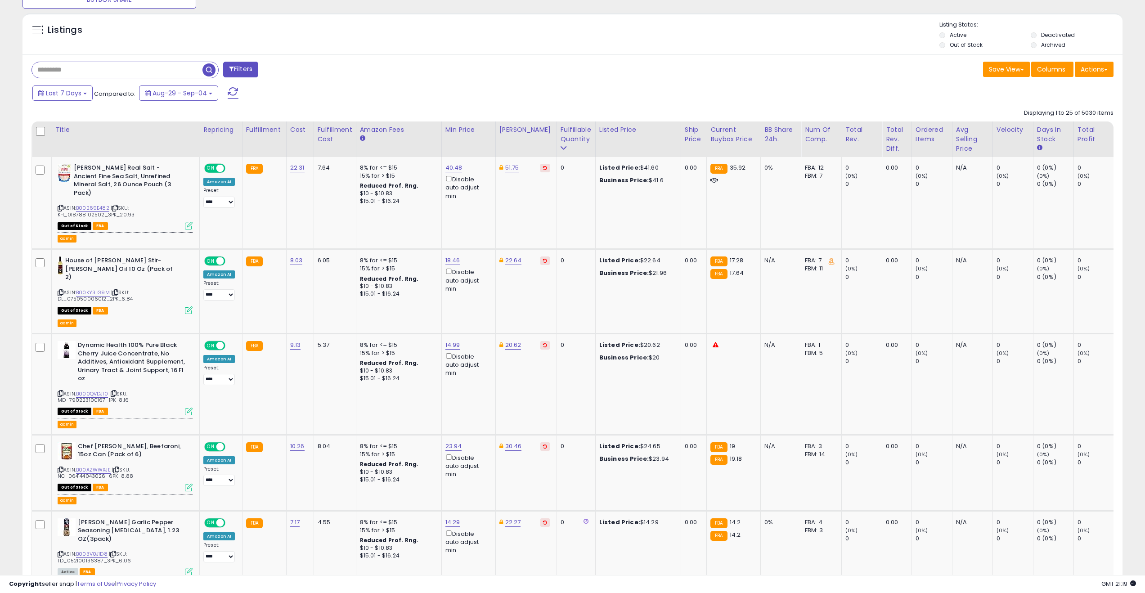 The image size is (1145, 593). What do you see at coordinates (637, 260) in the screenshot?
I see `div: $22.64` at bounding box center [637, 260].